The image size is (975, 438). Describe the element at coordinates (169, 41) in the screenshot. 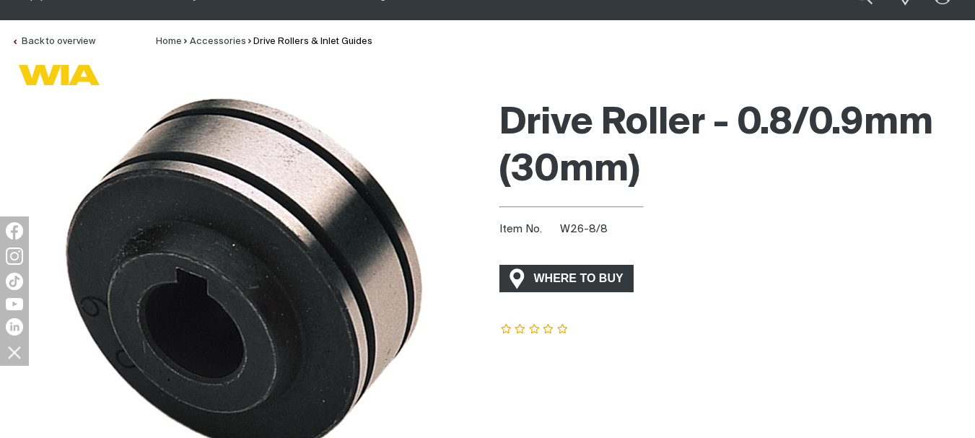

I see `a: Home` at that location.